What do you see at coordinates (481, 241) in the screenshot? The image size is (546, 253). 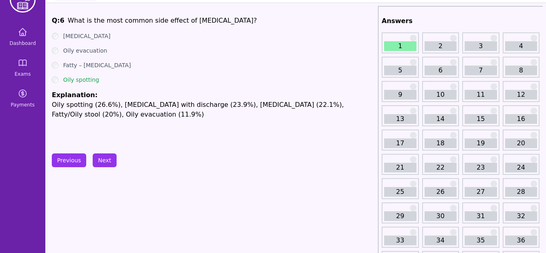 I see `a: 35` at bounding box center [481, 241].